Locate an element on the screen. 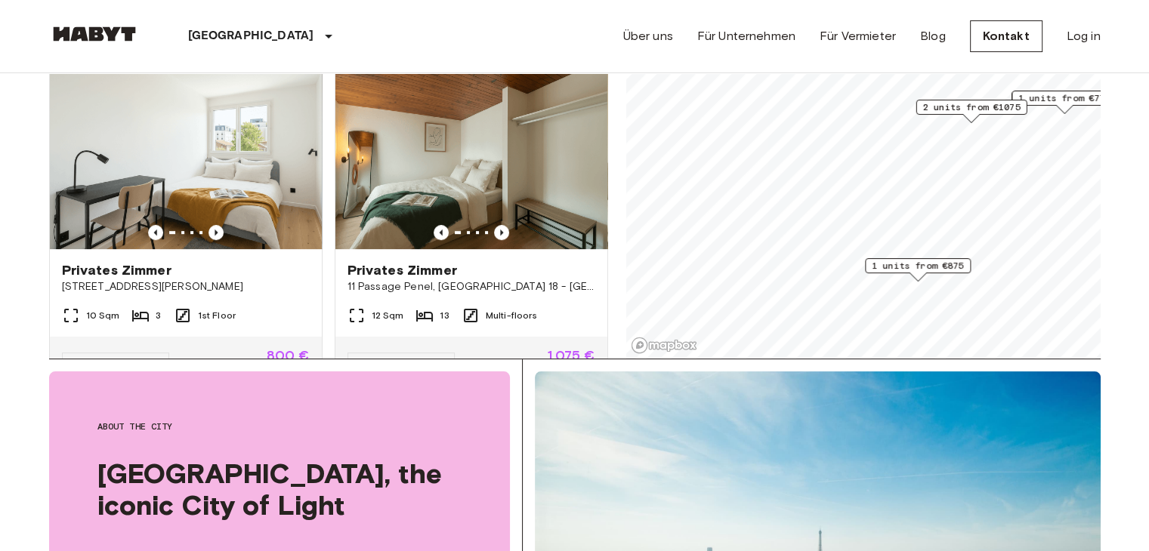 This screenshot has width=1149, height=551. span: 13 is located at coordinates (444, 316).